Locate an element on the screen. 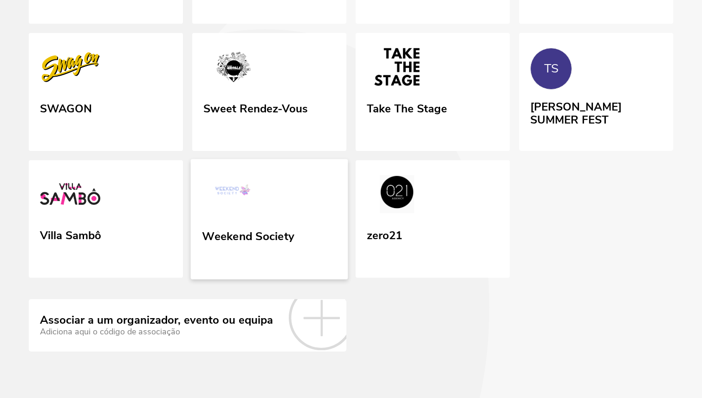 The image size is (702, 398). div: Associar a um organizador, evento ou equipa is located at coordinates (157, 321).